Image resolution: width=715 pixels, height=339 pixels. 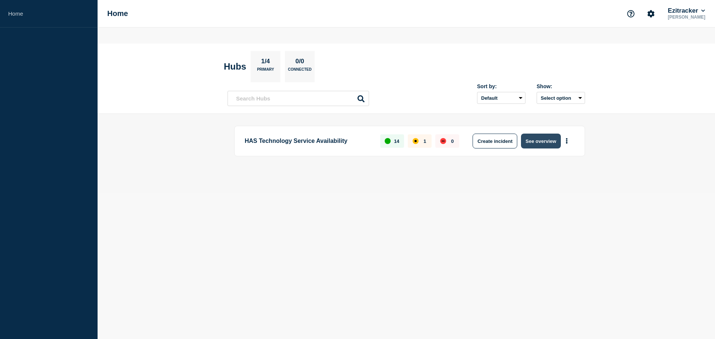 I want to click on button: See overview, so click(x=541, y=141).